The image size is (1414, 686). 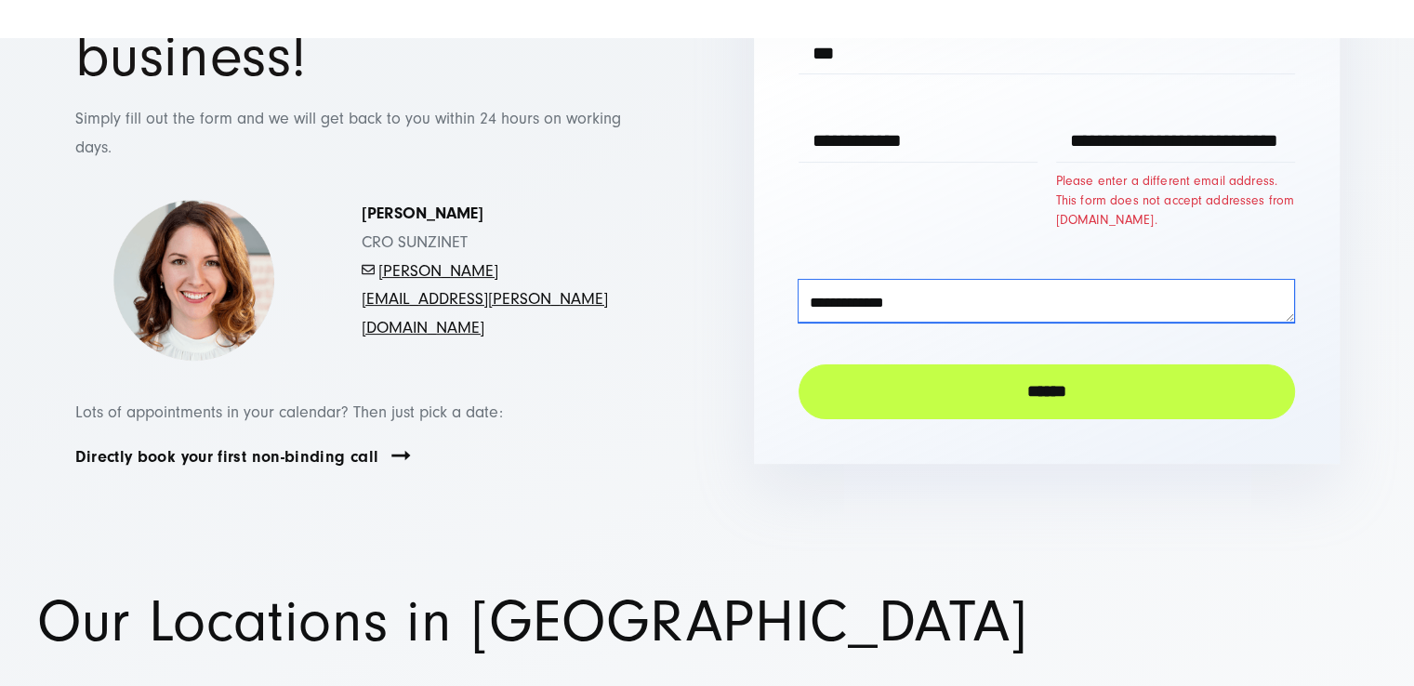 I want to click on p: Lots of appointments in your calendar? Then just pick a date:, so click(x=368, y=413).